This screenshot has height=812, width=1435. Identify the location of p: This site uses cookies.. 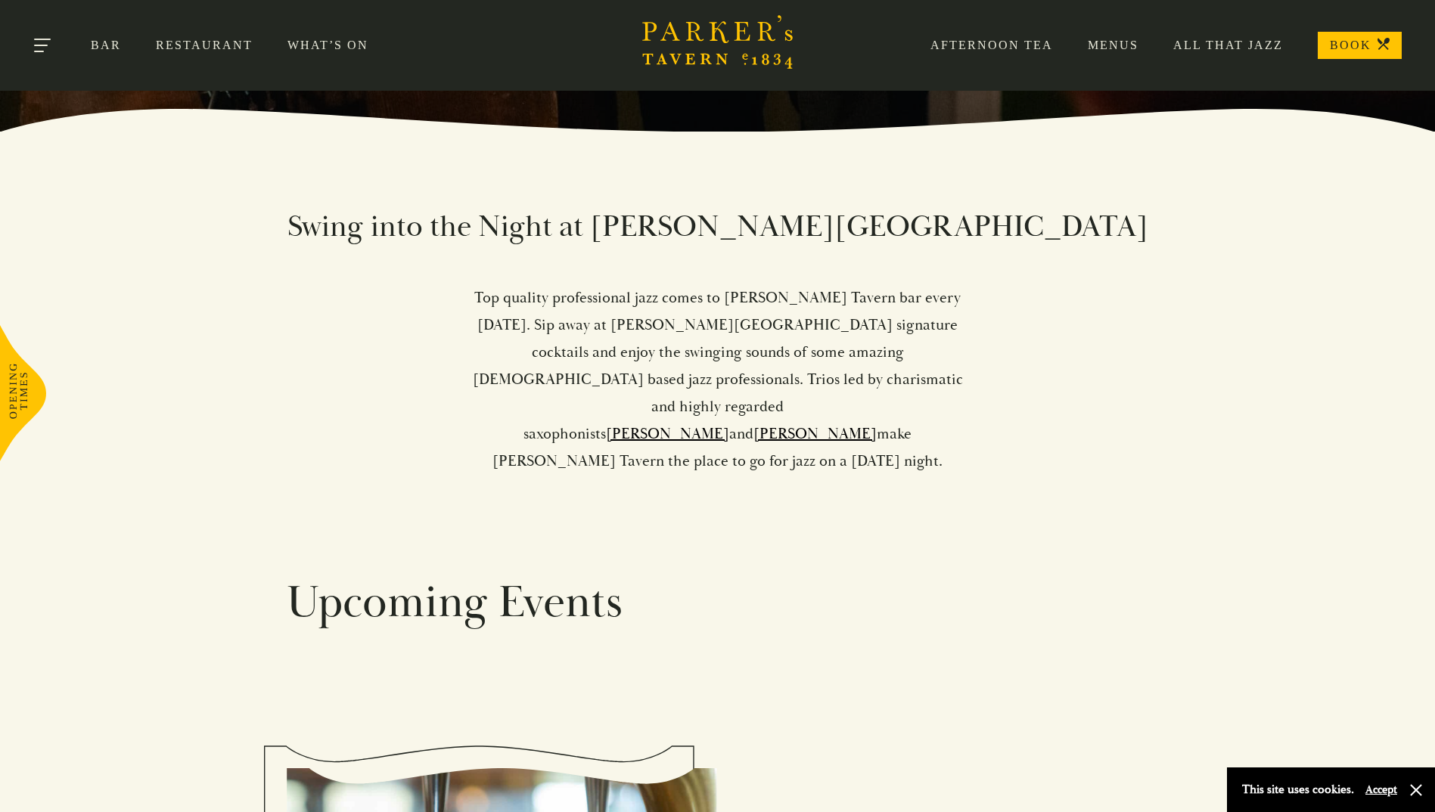
(1298, 790).